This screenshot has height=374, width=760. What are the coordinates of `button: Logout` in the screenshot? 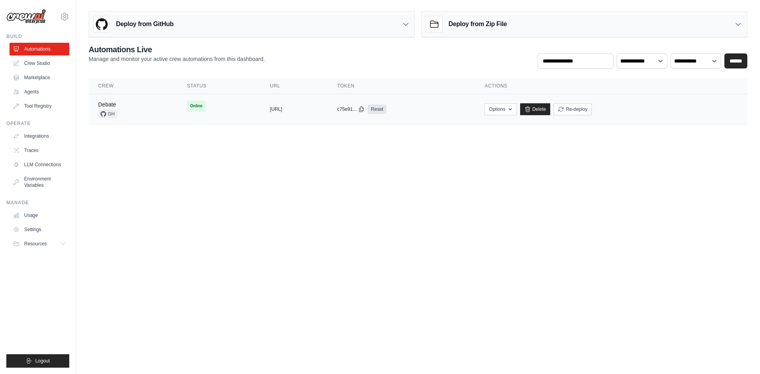 It's located at (38, 361).